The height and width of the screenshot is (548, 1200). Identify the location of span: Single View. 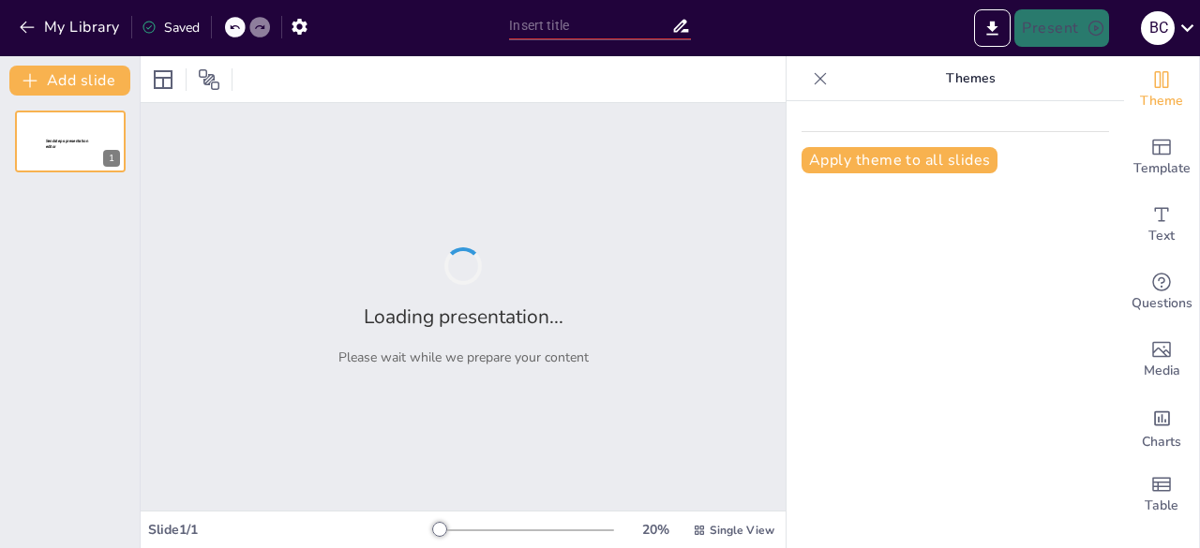
(742, 531).